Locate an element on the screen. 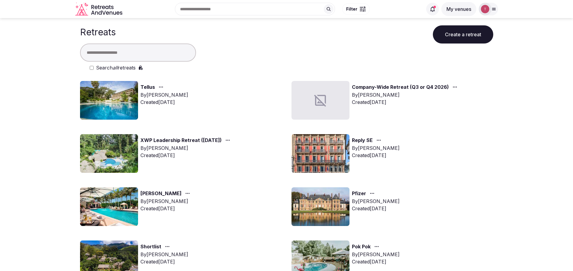 The image size is (573, 271). img: Top retreat image for the retreat: Pfizer is located at coordinates (320, 207).